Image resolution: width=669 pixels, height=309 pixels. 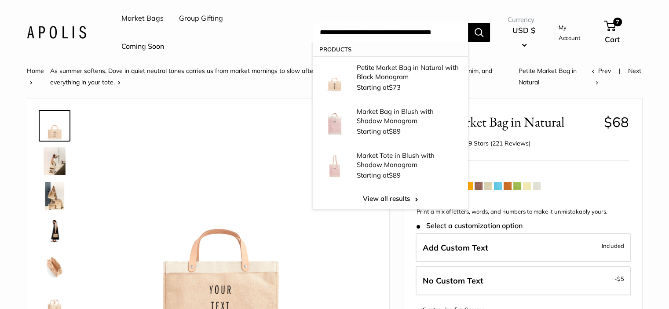 What do you see at coordinates (523, 212) in the screenshot?
I see `p: Print a mix of letters, words, and numbers to make it unmistakably yours.` at bounding box center [523, 212].